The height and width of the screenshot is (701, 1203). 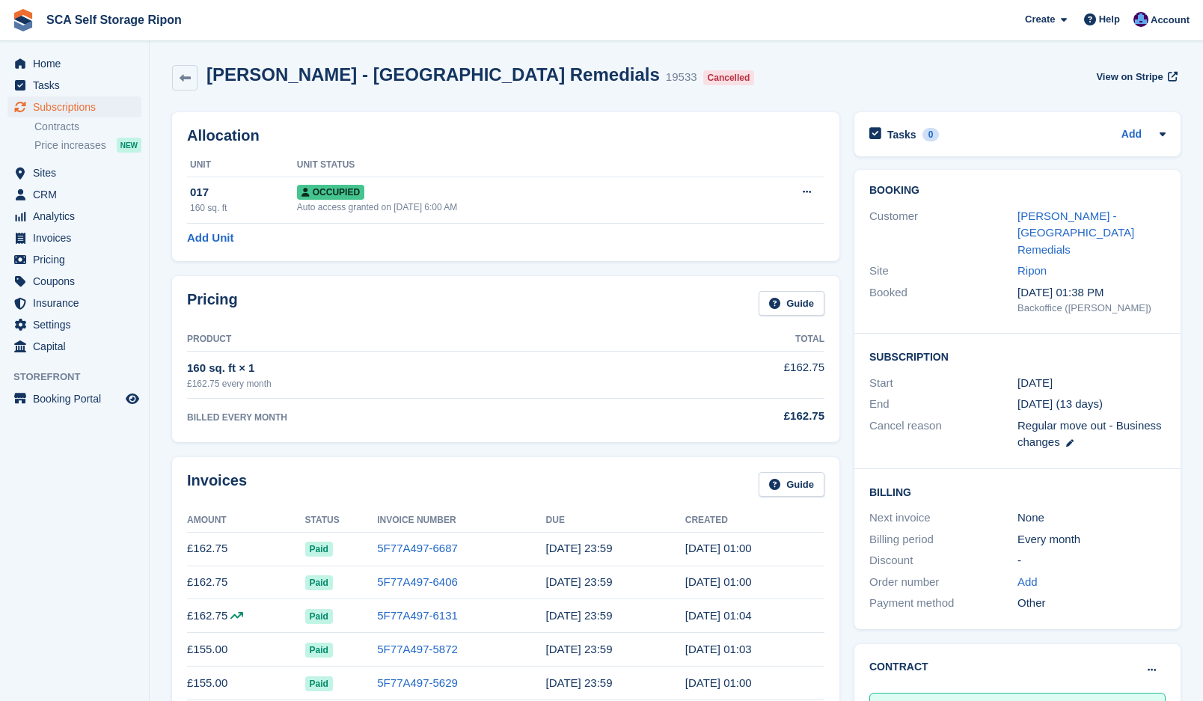 I want to click on th: Status, so click(x=341, y=521).